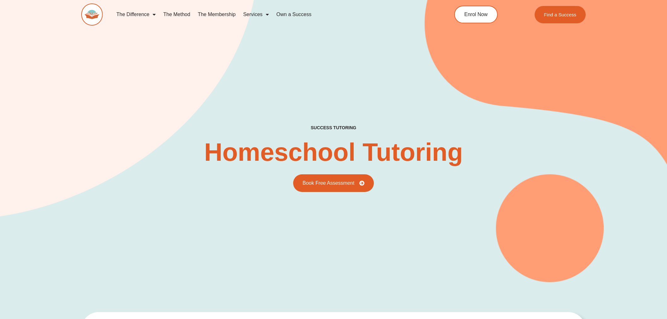 Image resolution: width=667 pixels, height=319 pixels. I want to click on span: Find a Success, so click(560, 14).